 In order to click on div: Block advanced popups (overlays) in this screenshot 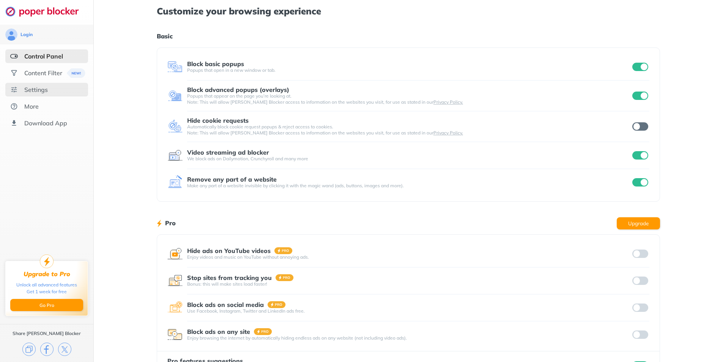, I will do `click(238, 90)`.